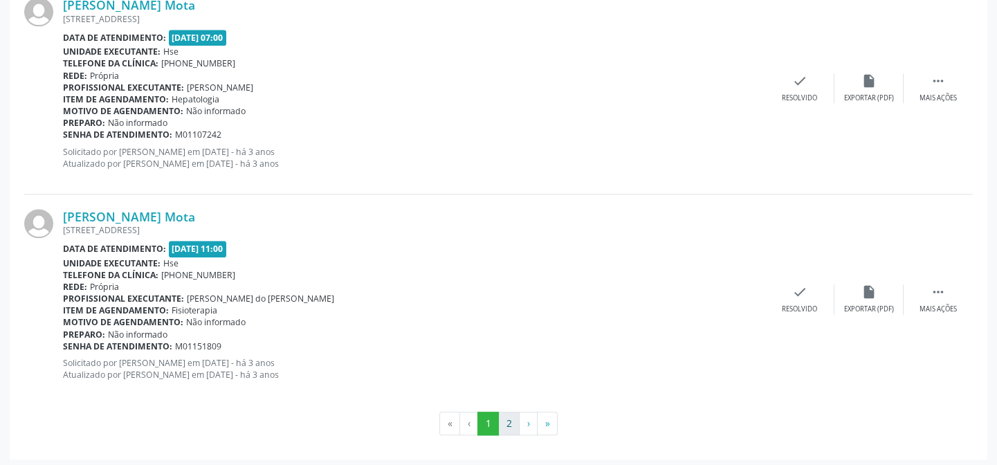  What do you see at coordinates (528, 423) in the screenshot?
I see `button: Go to next page` at bounding box center [528, 423].